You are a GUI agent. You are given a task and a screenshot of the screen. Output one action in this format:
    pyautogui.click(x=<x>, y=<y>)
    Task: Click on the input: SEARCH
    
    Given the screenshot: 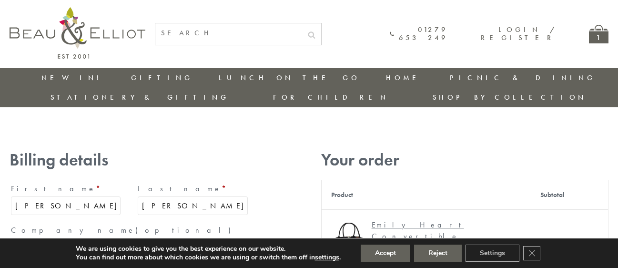 What is the action you would take?
    pyautogui.click(x=229, y=33)
    